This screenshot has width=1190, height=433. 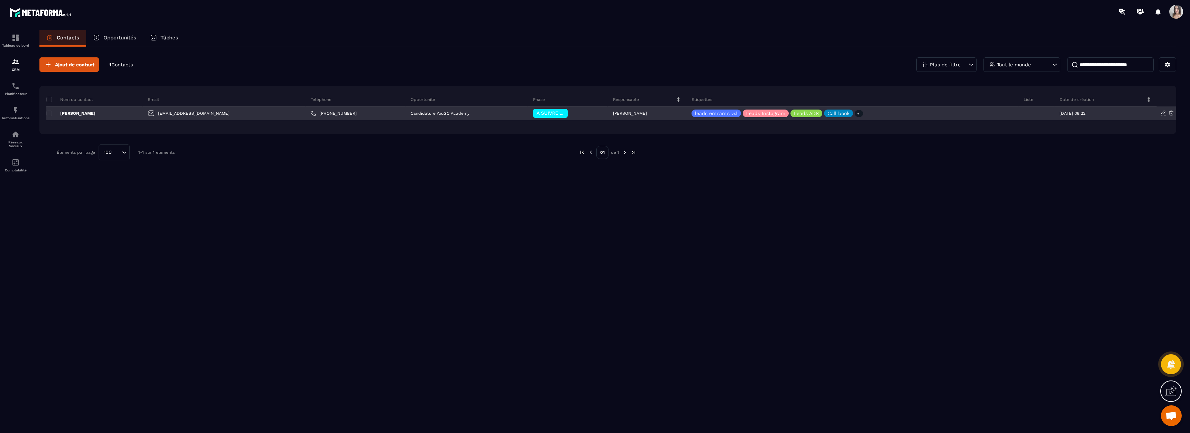 What do you see at coordinates (321, 100) in the screenshot?
I see `p: Téléphone` at bounding box center [321, 100].